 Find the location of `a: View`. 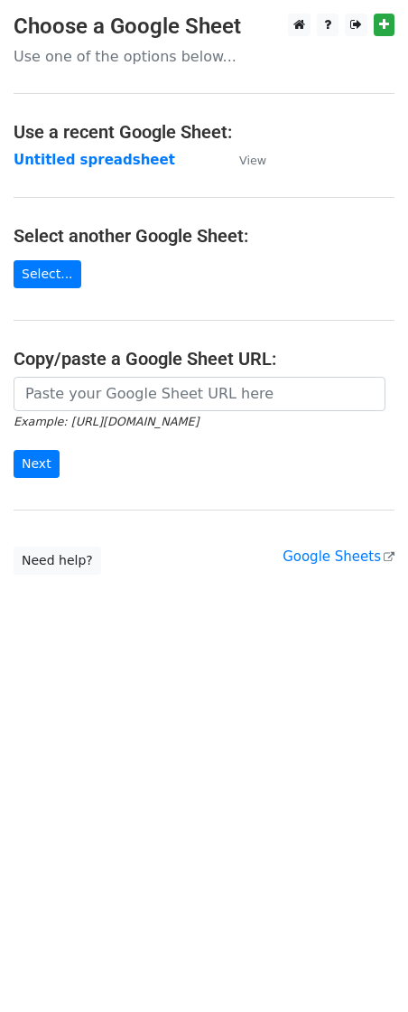

a: View is located at coordinates (244, 160).